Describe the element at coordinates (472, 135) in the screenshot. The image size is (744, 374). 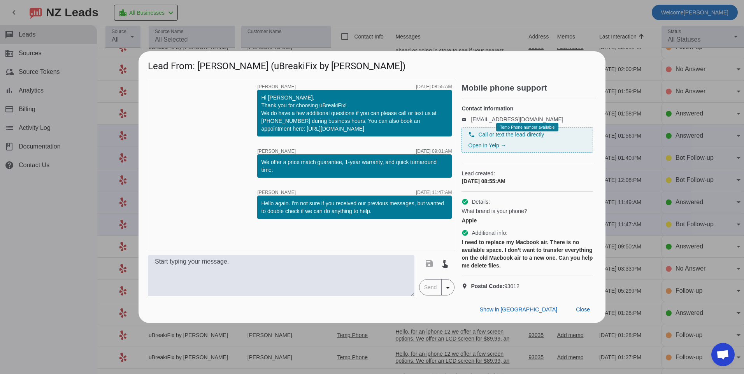
I see `mat-icon: phone` at that location.